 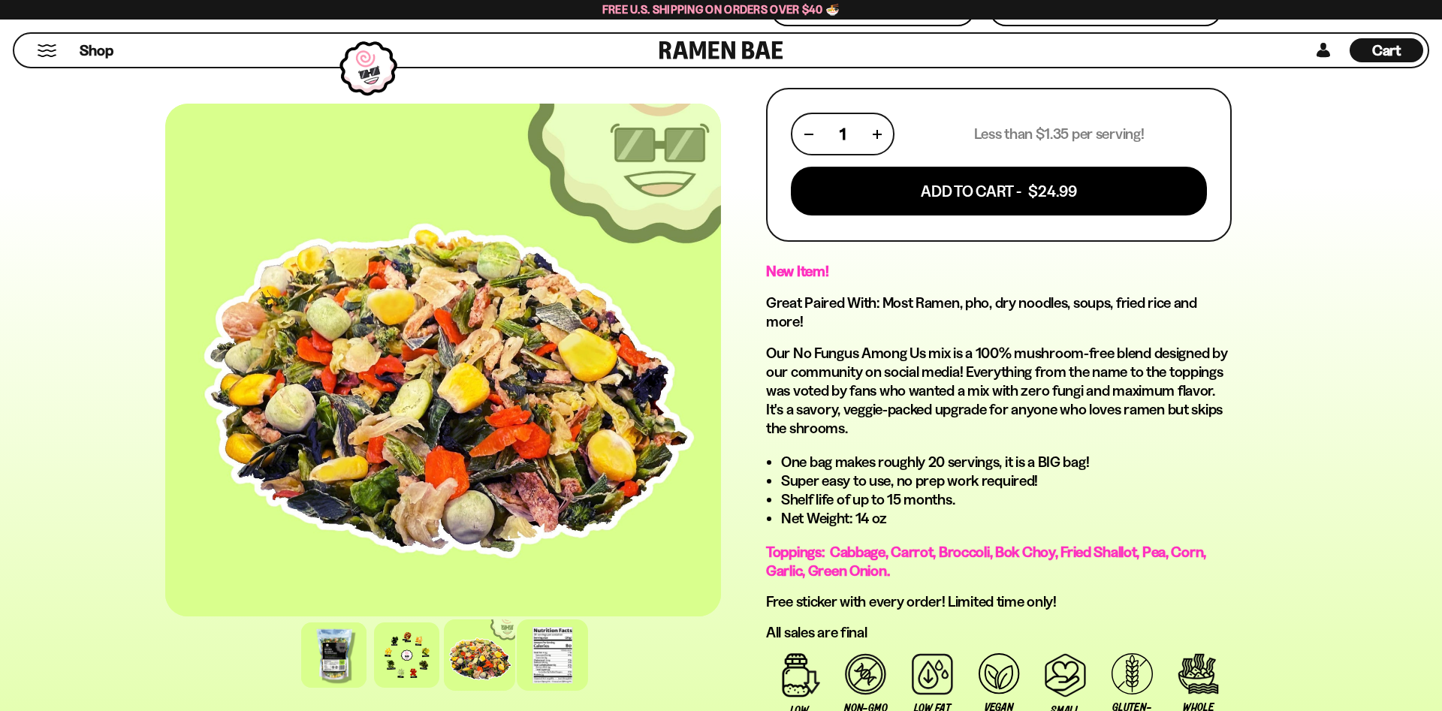 I want to click on span: Toppings: Cabbage, Carrot, Broccoli, Bok Choy, Fried Shallot, Pea, Corn, Garlic, Green Onion., so click(x=986, y=561).